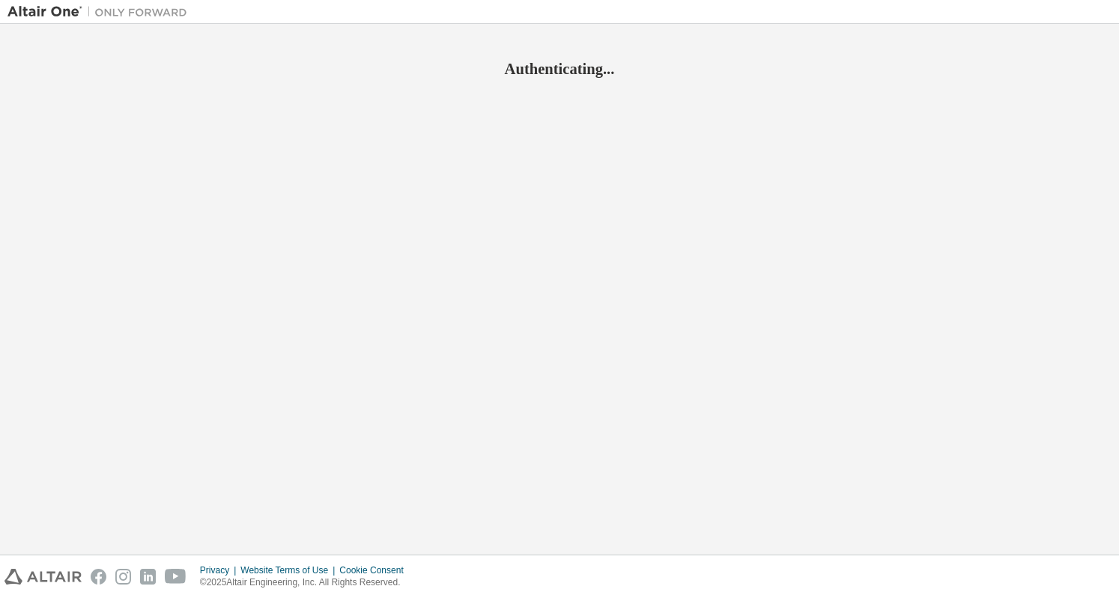  Describe the element at coordinates (306, 583) in the screenshot. I see `p: © 2025 Altair Engineering, Inc. All Rights Reserved.` at that location.